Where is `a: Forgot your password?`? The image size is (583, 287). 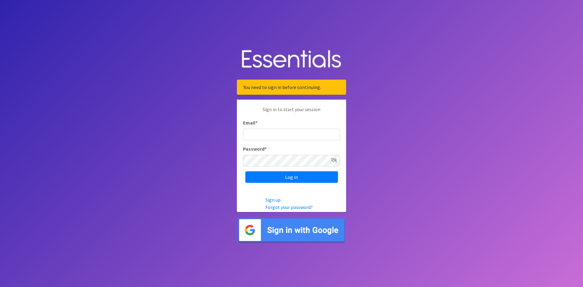
a: Forgot your password? is located at coordinates (289, 207).